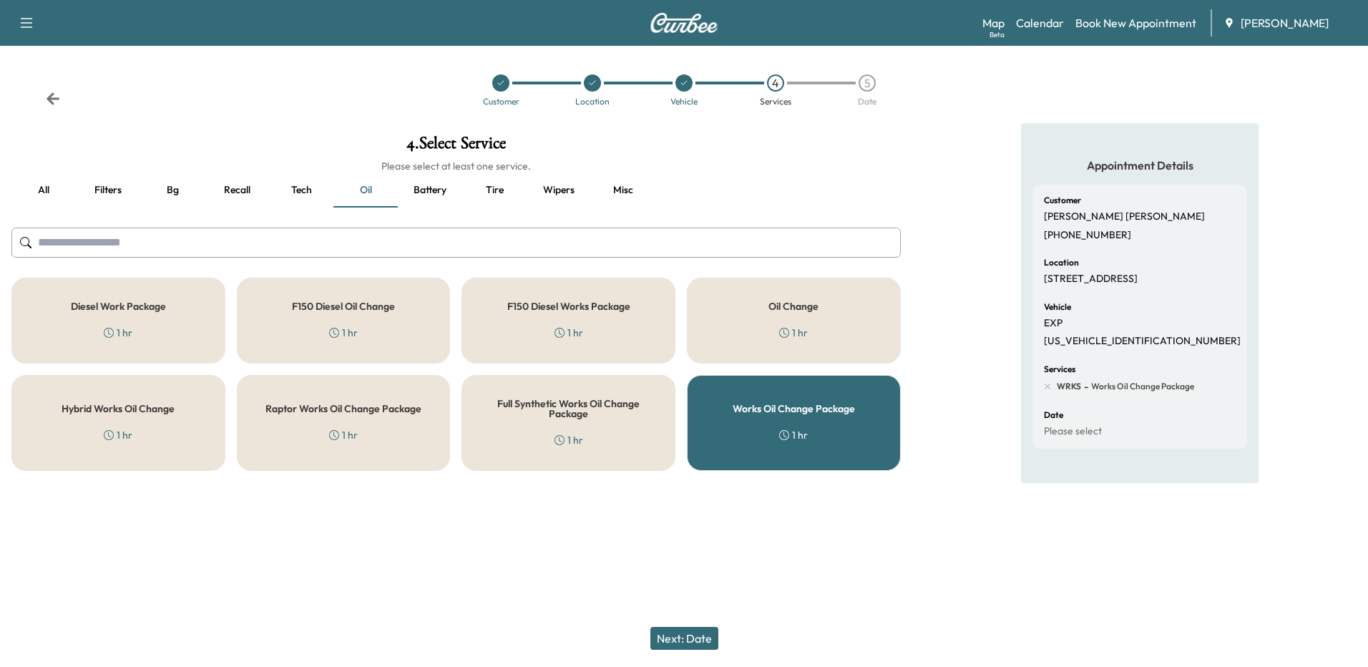 Image resolution: width=1368 pixels, height=667 pixels. Describe the element at coordinates (343, 306) in the screenshot. I see `h5: F150 Diesel Oil Change` at that location.